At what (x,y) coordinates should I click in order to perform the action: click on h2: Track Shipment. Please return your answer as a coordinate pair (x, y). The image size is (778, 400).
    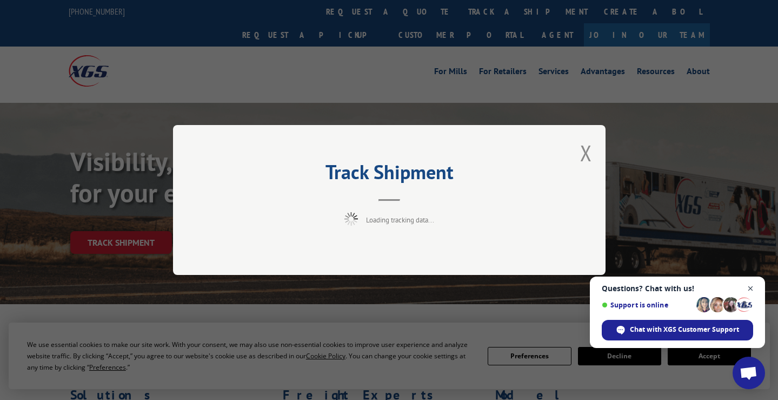
    Looking at the image, I should click on (389, 175).